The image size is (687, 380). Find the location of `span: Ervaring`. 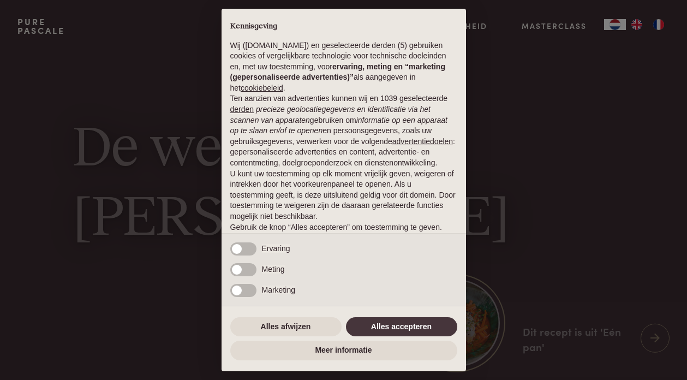

span: Ervaring is located at coordinates (276, 248).